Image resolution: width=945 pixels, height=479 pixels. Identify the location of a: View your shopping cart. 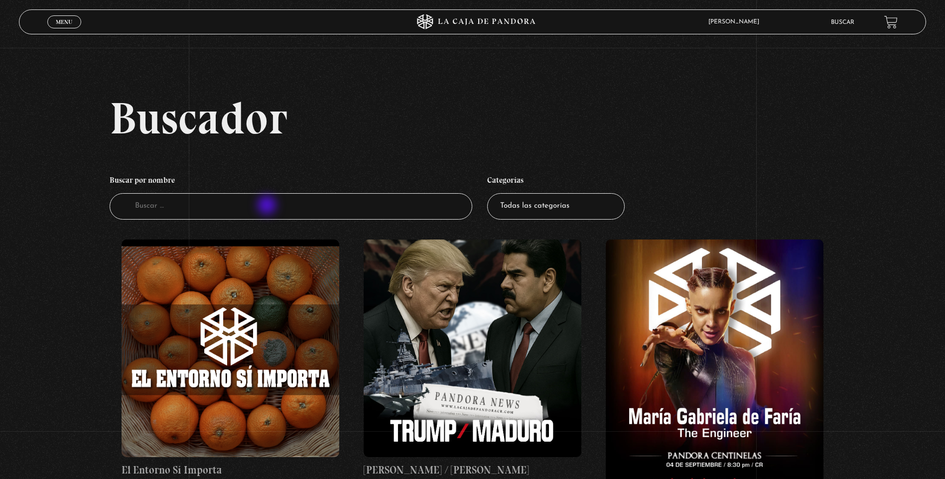
(891, 22).